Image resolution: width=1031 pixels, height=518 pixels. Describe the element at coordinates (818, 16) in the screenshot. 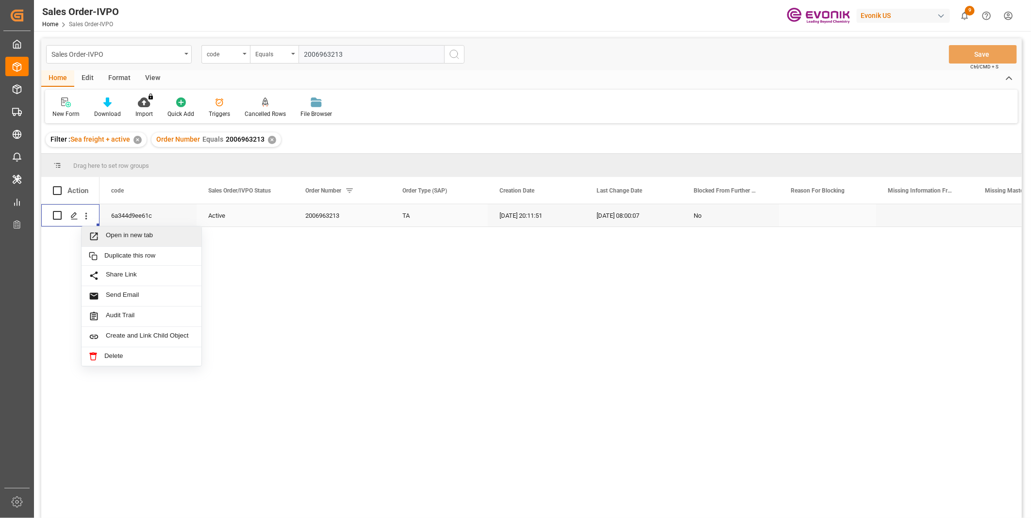

I see `img: Evonik-brand-mark-Deep-Purple-RGB.jpeg_1700498283.jpeg` at that location.